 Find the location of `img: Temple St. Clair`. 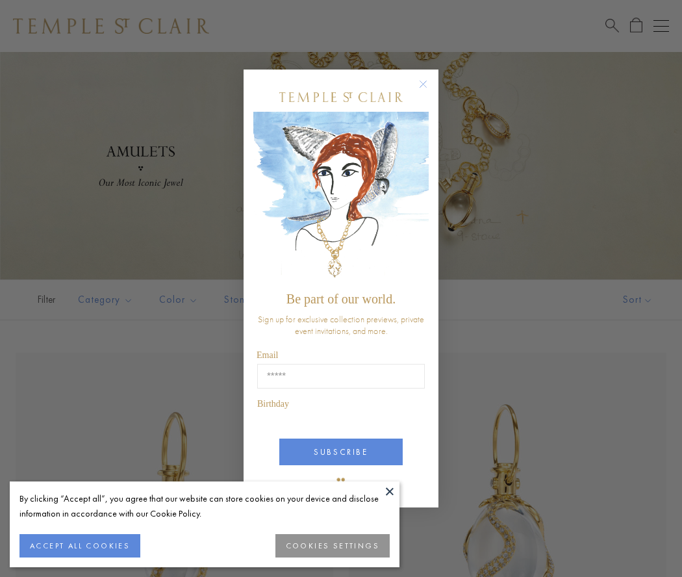

img: Temple St. Clair is located at coordinates (341, 97).